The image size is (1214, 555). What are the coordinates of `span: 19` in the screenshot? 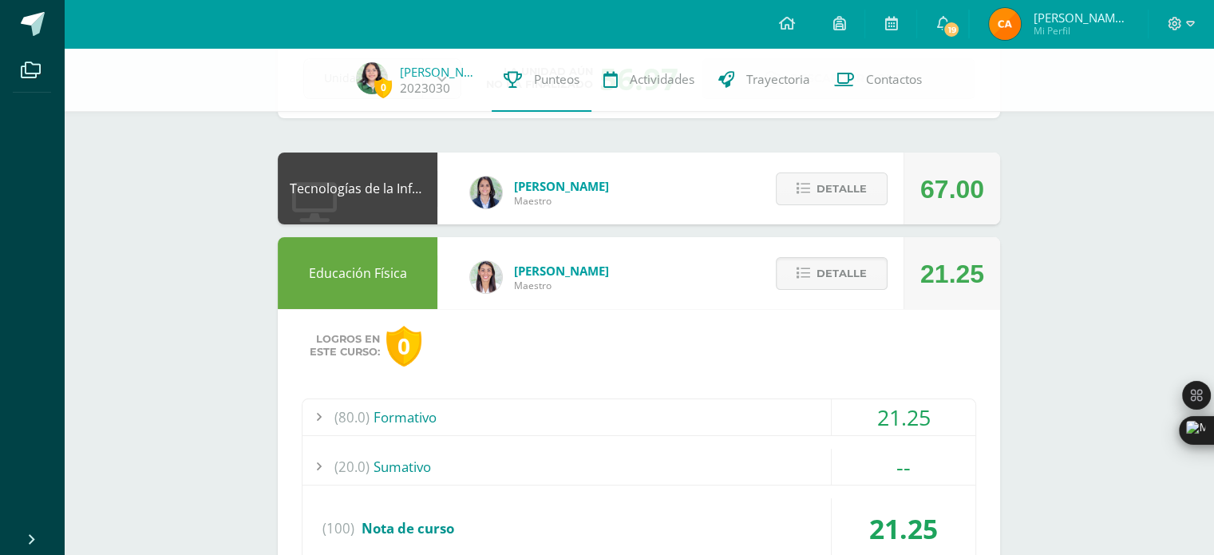 It's located at (951, 30).